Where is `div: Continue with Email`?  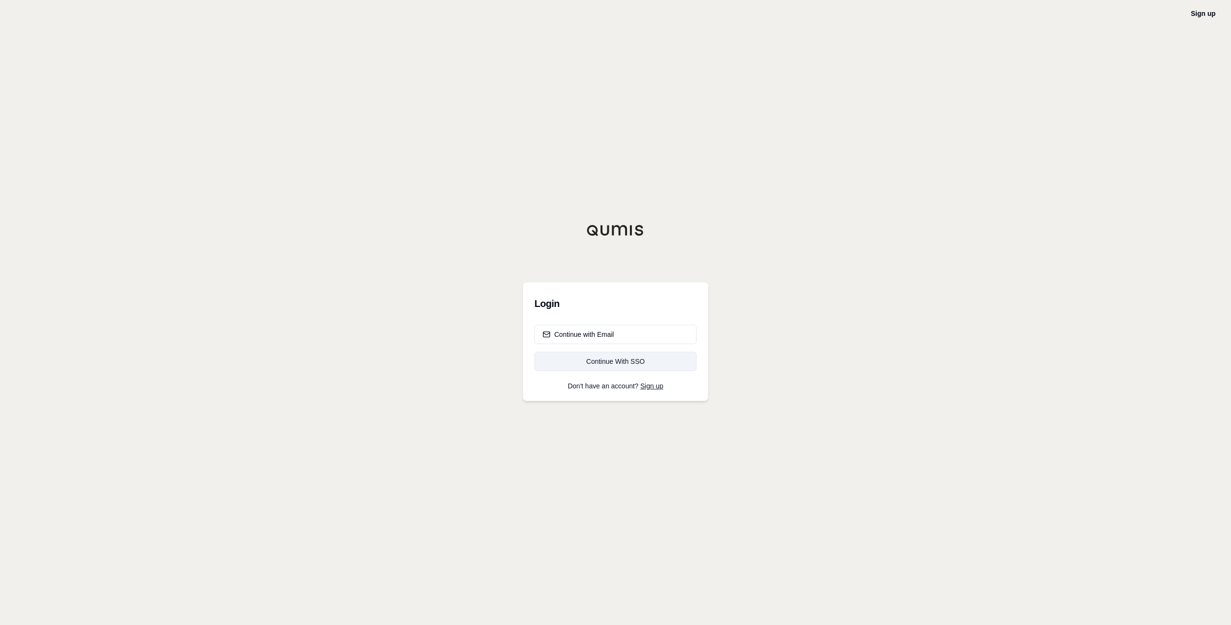 div: Continue with Email is located at coordinates (578, 335).